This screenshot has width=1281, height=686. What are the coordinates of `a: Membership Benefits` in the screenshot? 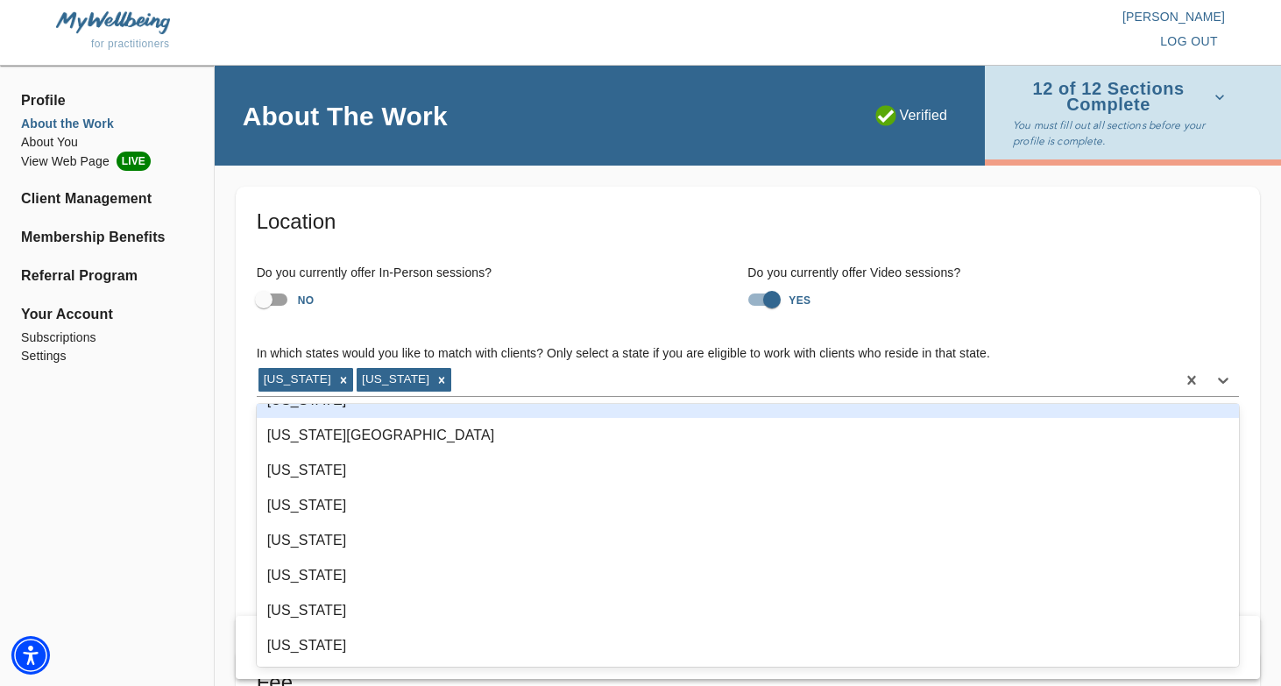 It's located at (107, 237).